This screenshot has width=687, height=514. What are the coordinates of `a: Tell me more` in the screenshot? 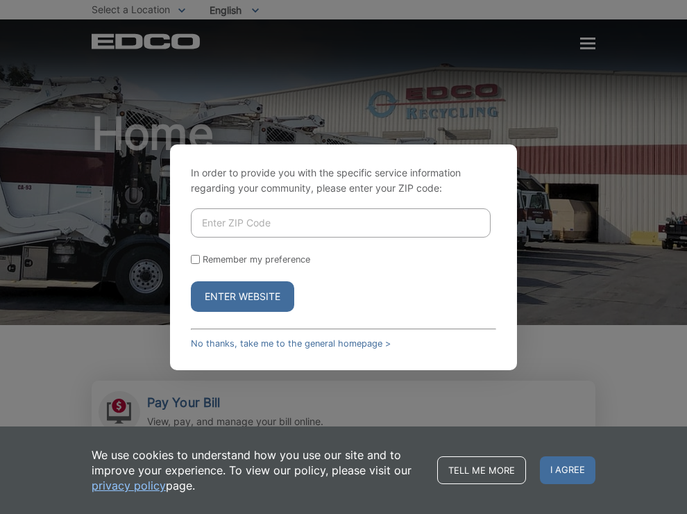 It's located at (482, 470).